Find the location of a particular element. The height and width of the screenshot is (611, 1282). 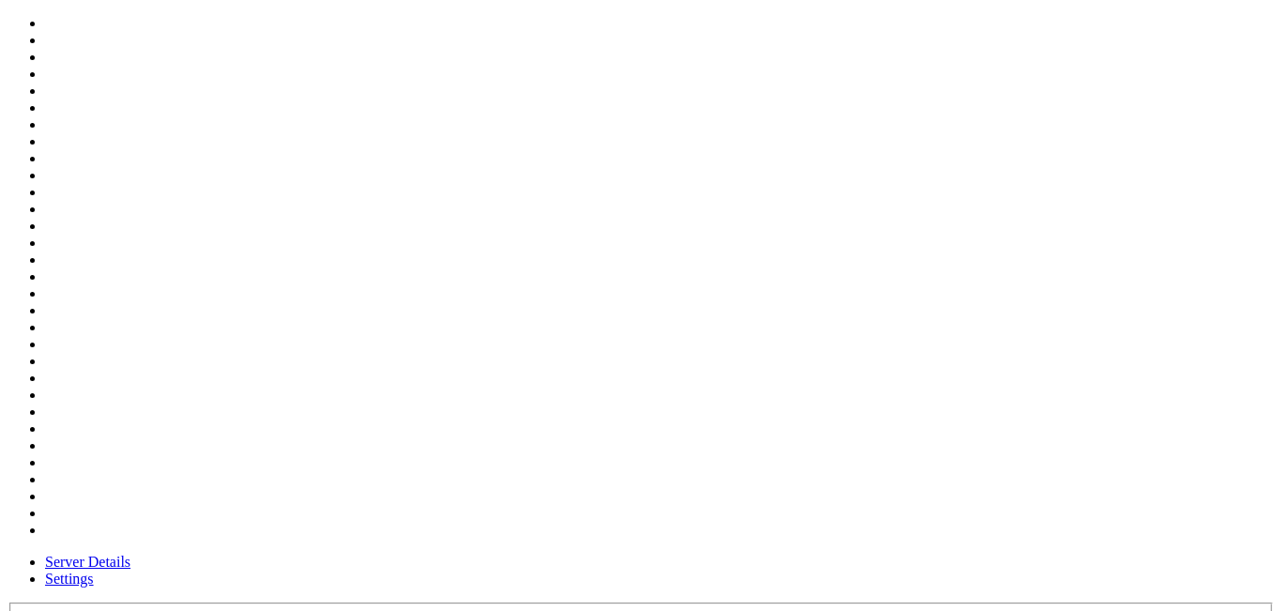

a: Server Details is located at coordinates (87, 561).